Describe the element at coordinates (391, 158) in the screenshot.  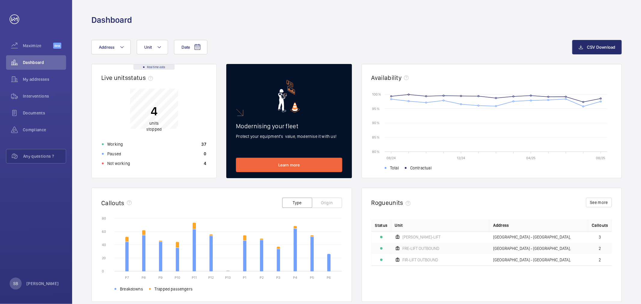
I see `text: 08/24` at that location.